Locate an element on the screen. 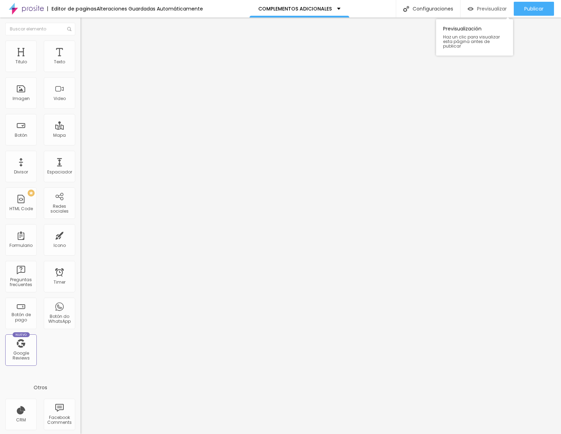  span: Haz un clic para visualizar esta página antes de publicar is located at coordinates (474, 42).